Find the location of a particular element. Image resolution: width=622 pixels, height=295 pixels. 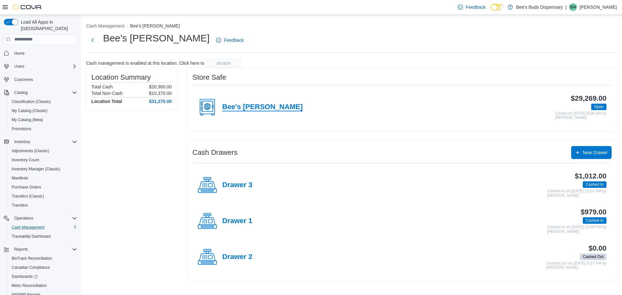

a: Classification (Classic) is located at coordinates (31, 102).